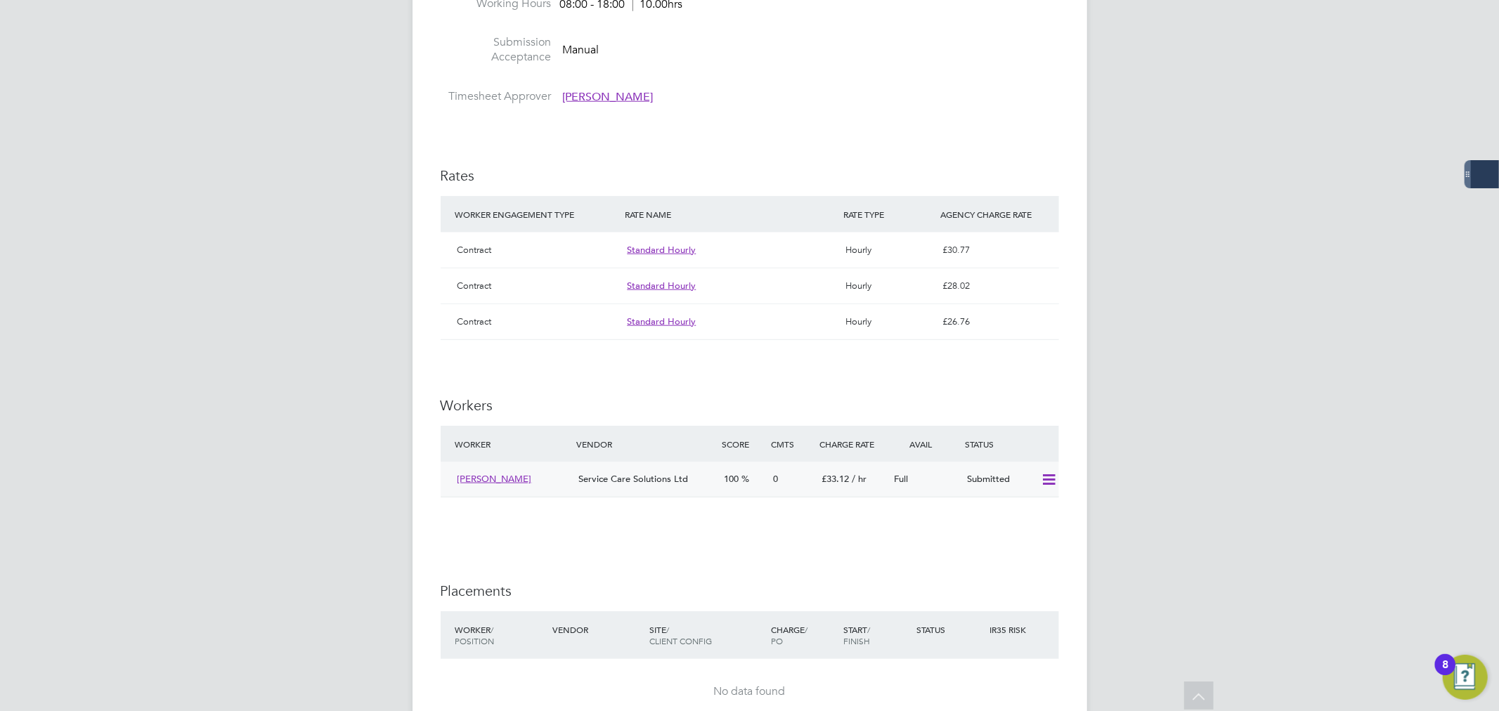 This screenshot has width=1499, height=711. I want to click on span: 0, so click(775, 479).